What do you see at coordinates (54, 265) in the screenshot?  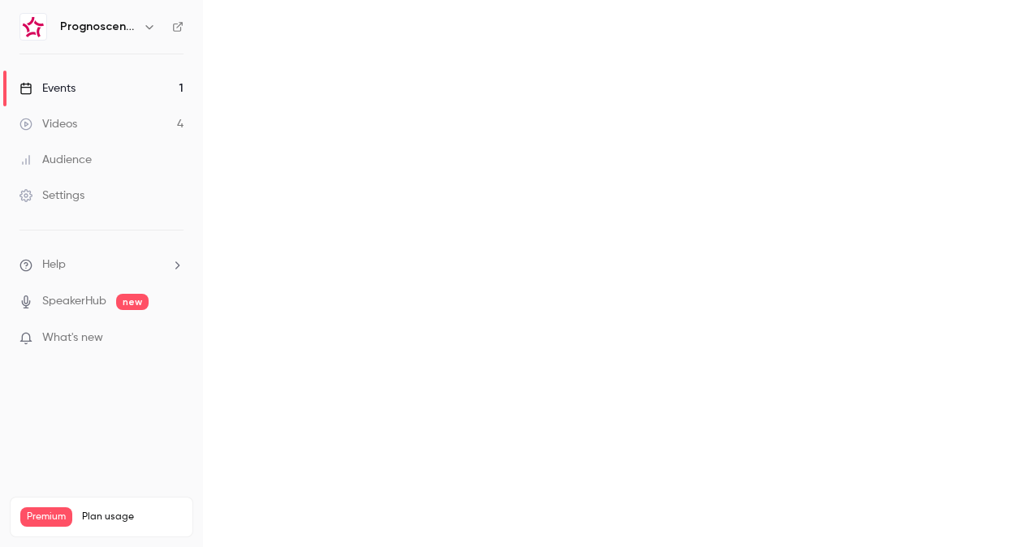 I see `span: Help` at bounding box center [54, 265].